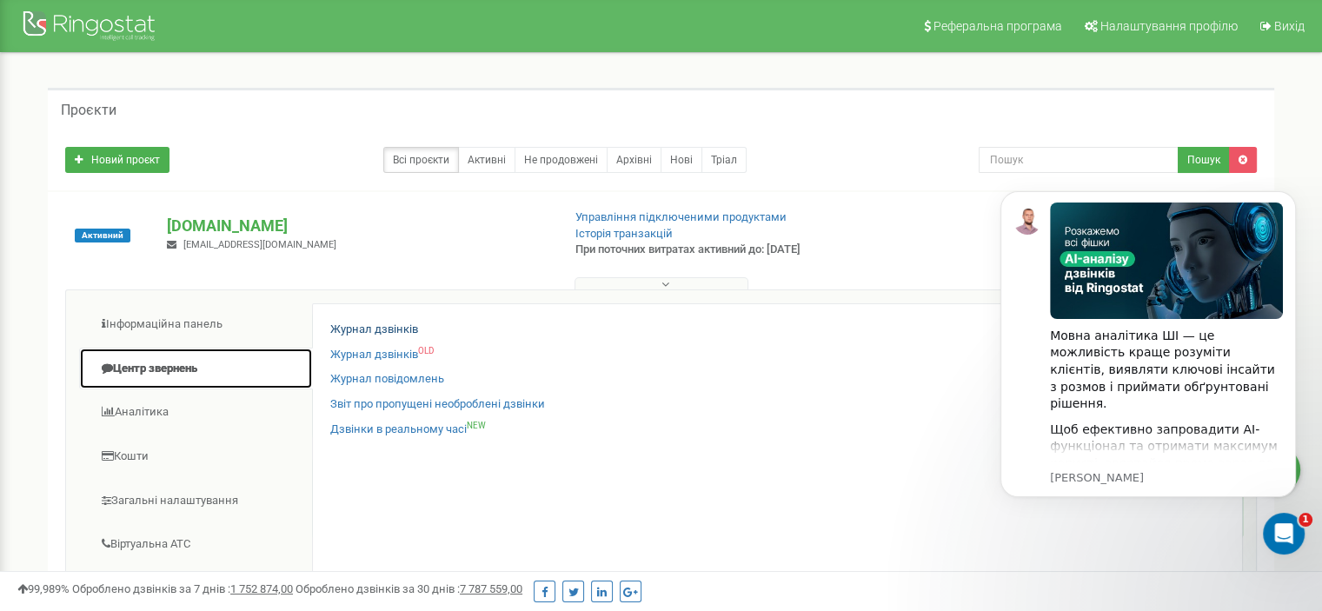 The image size is (1322, 611). What do you see at coordinates (624, 233) in the screenshot?
I see `a: Історія транзакцій` at bounding box center [624, 233].